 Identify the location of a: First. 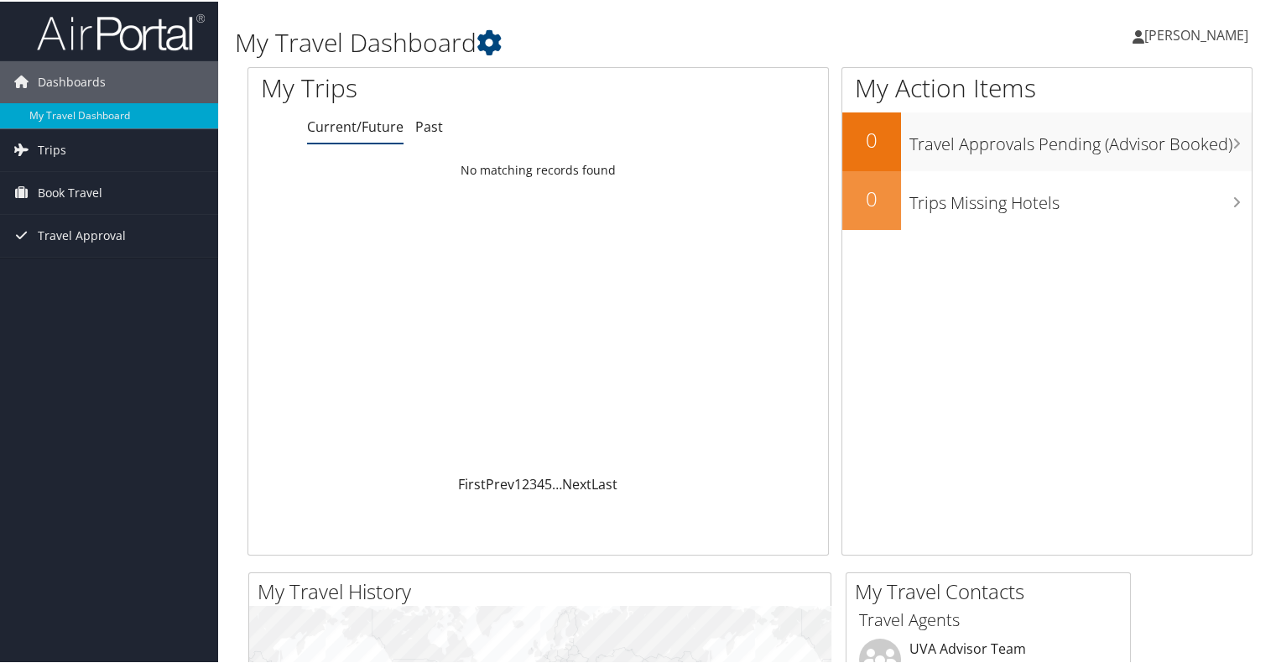
(472, 483).